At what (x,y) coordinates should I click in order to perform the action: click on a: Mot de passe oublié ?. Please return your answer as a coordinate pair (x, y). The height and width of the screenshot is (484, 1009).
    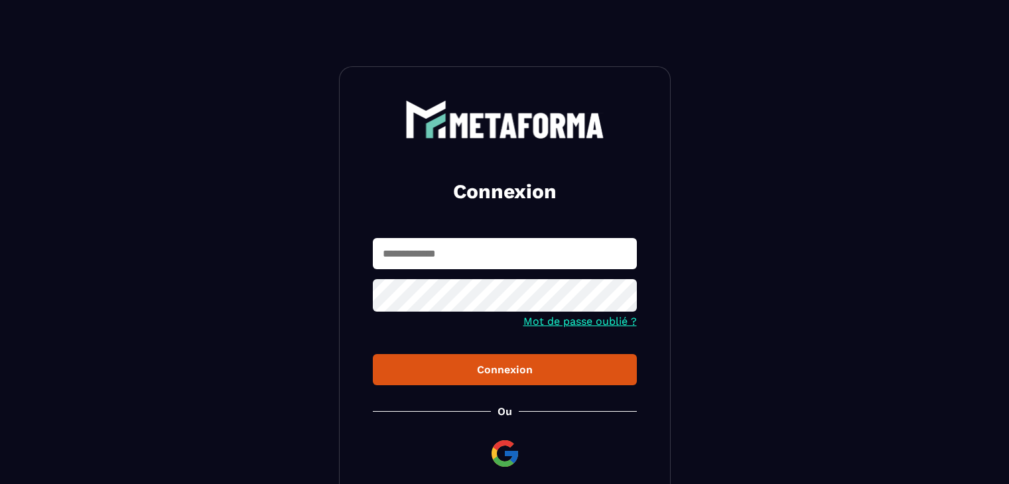
    Looking at the image, I should click on (580, 321).